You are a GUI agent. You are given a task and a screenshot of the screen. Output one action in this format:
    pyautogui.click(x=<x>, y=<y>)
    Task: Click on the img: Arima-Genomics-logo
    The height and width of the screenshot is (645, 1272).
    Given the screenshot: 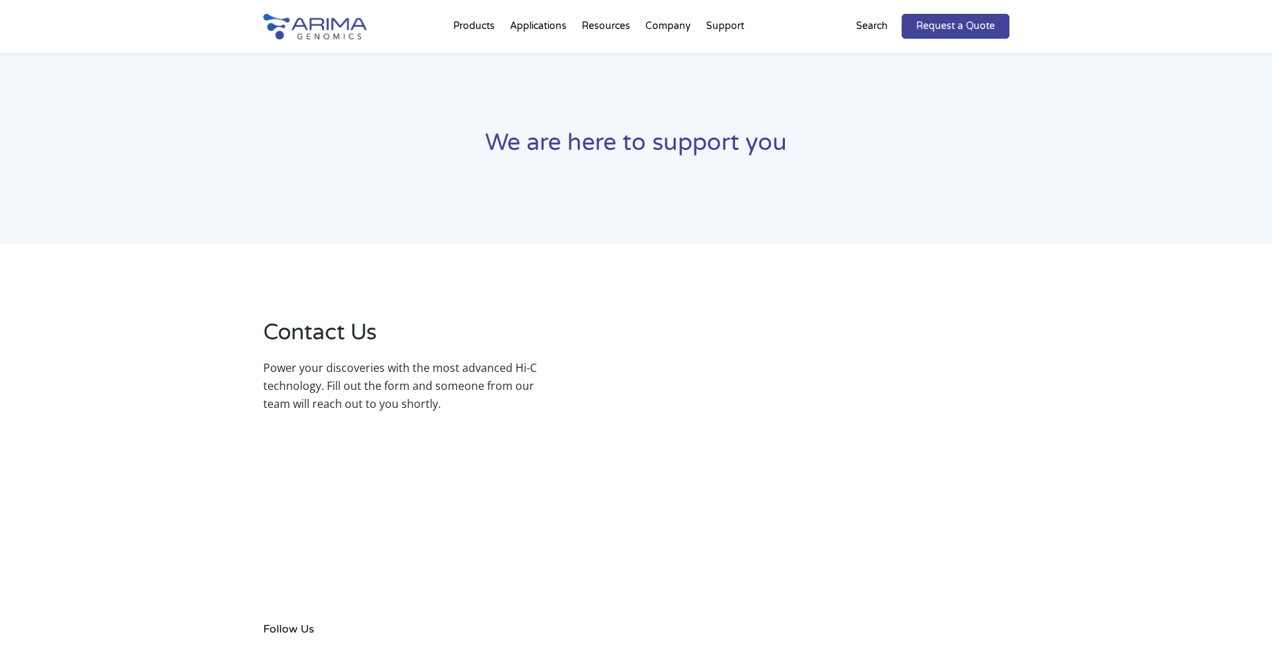 What is the action you would take?
    pyautogui.click(x=315, y=26)
    